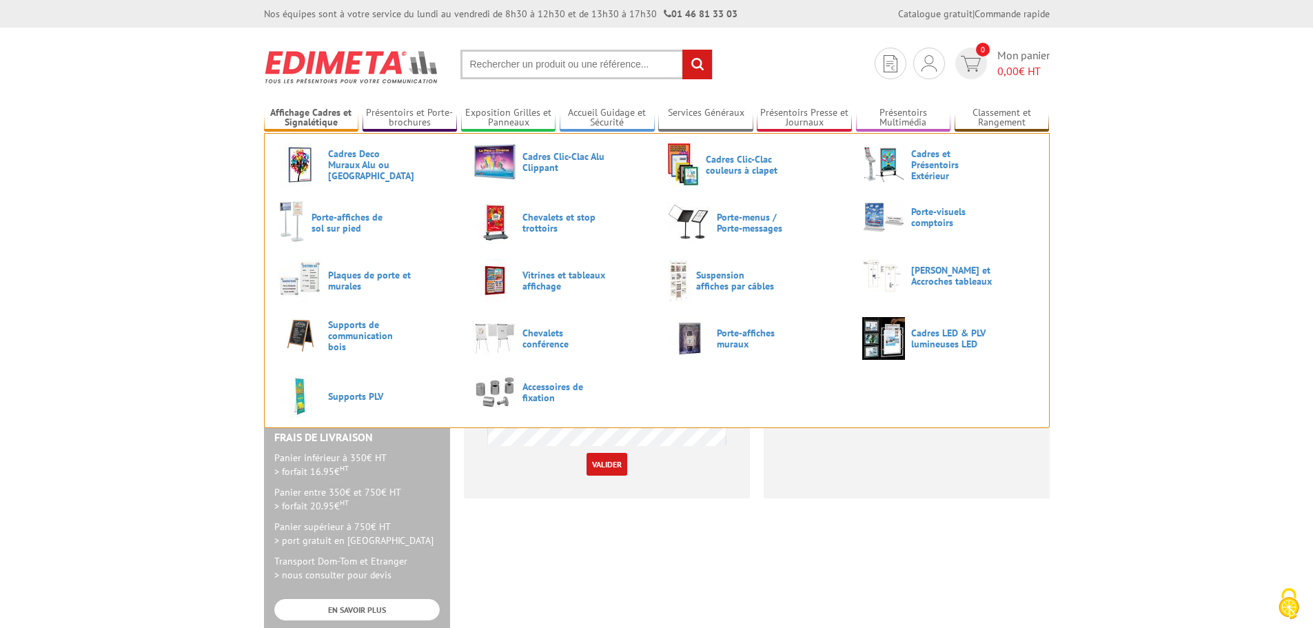  Describe the element at coordinates (301, 335) in the screenshot. I see `img: Supports de communication bois` at that location.